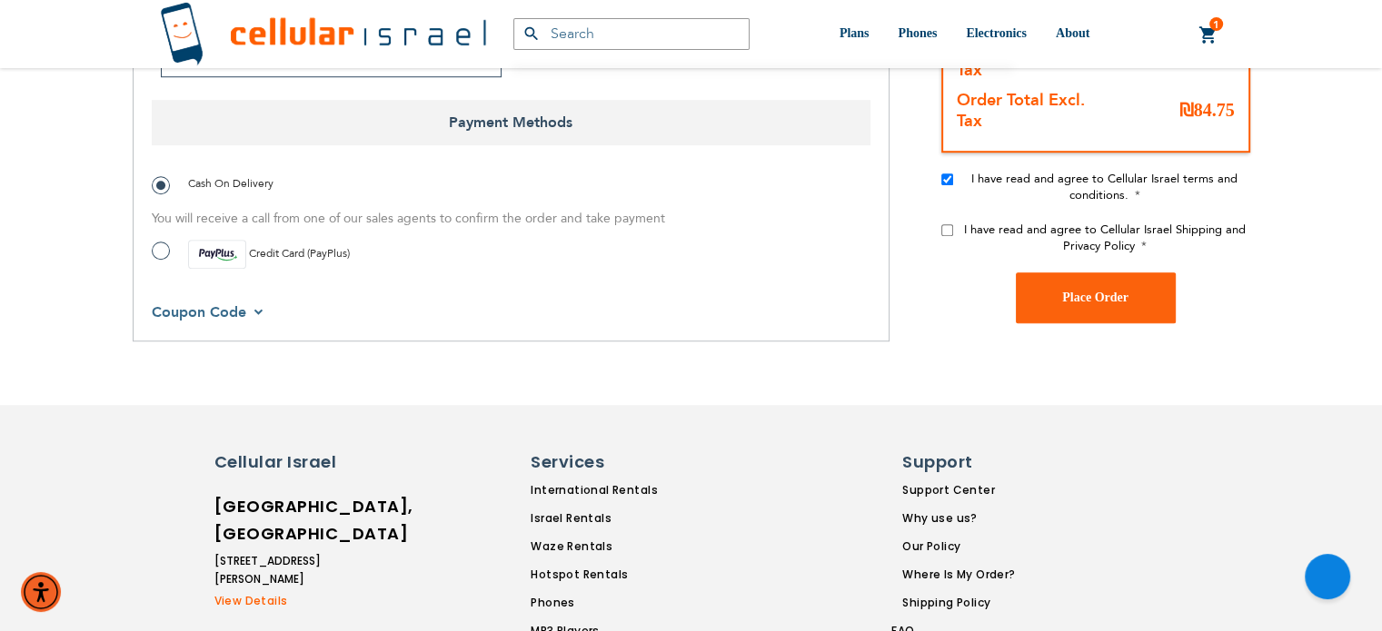 This screenshot has height=631, width=1382. Describe the element at coordinates (642, 603) in the screenshot. I see `a: Phones` at that location.